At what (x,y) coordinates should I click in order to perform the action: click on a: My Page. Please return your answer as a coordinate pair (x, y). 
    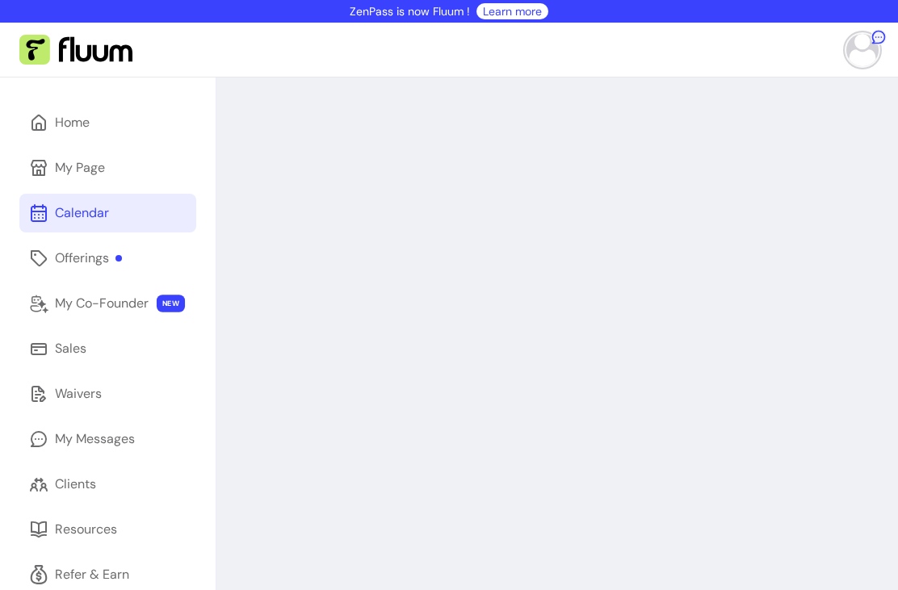
    Looking at the image, I should click on (107, 168).